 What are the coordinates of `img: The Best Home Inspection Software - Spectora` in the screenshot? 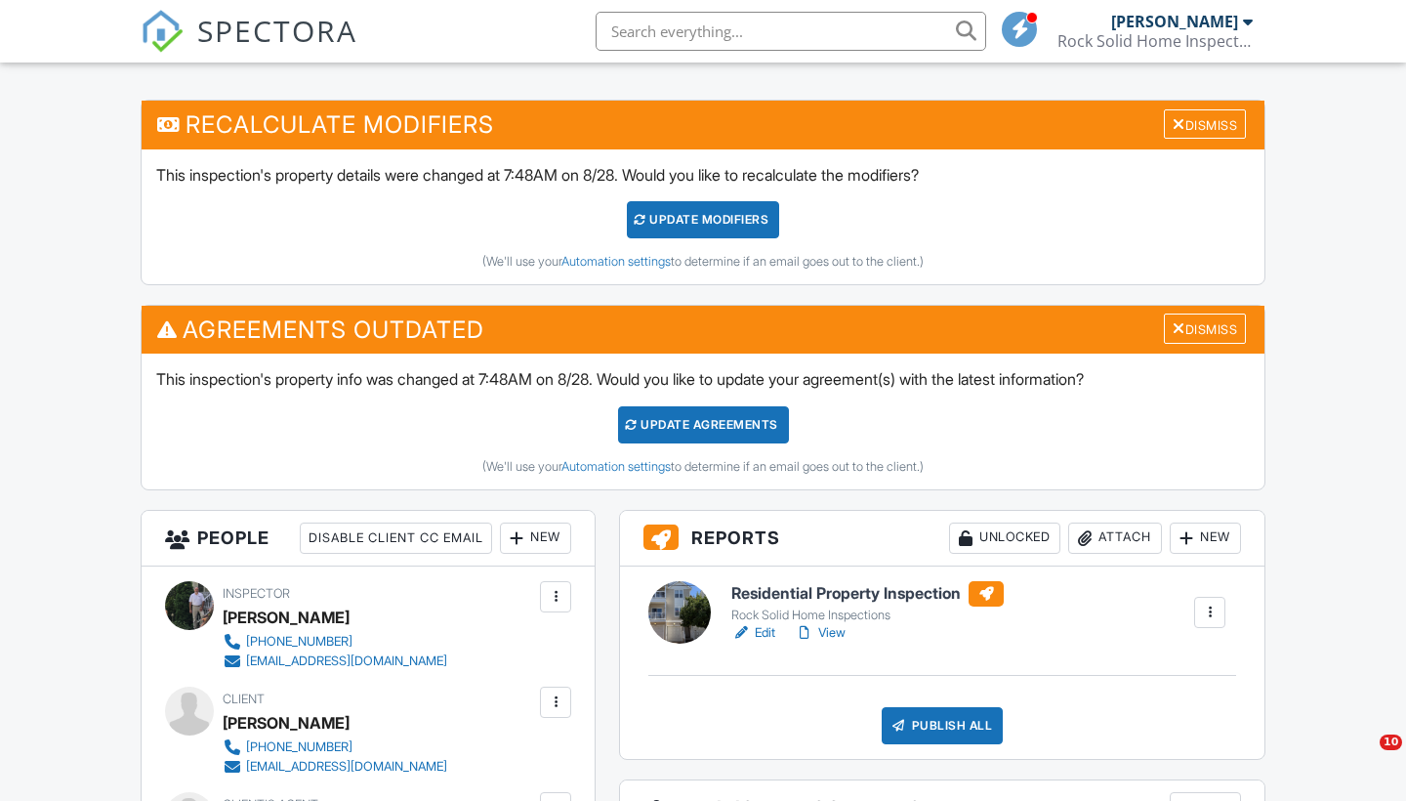 It's located at (162, 31).